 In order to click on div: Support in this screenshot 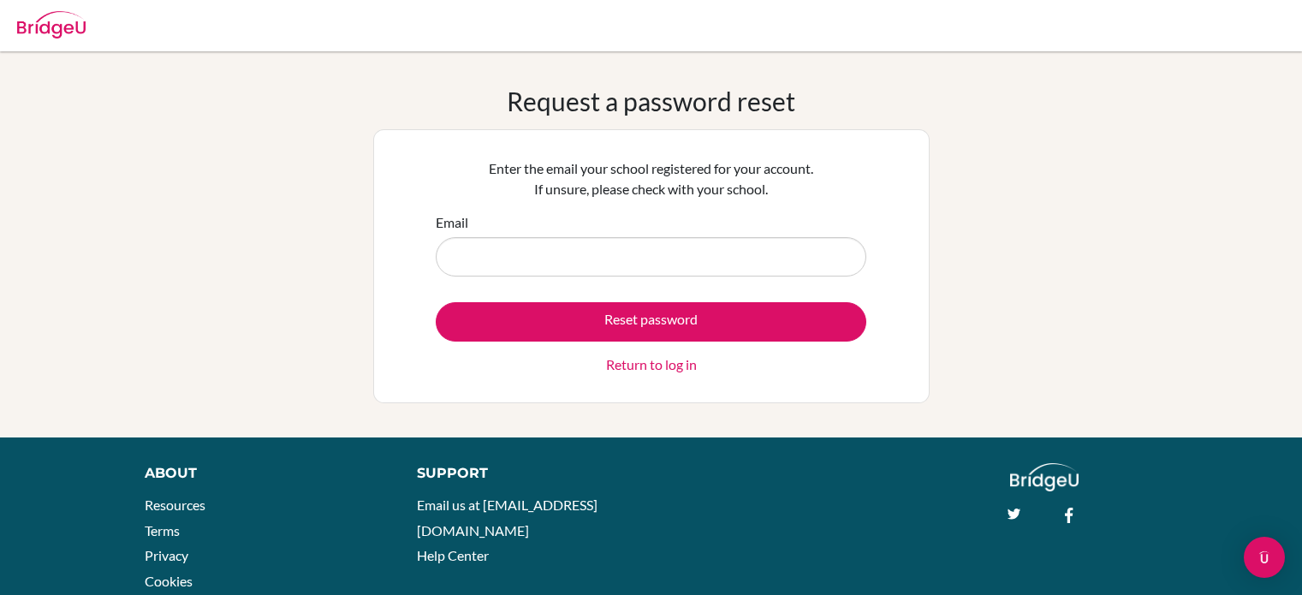, I will do `click(525, 473)`.